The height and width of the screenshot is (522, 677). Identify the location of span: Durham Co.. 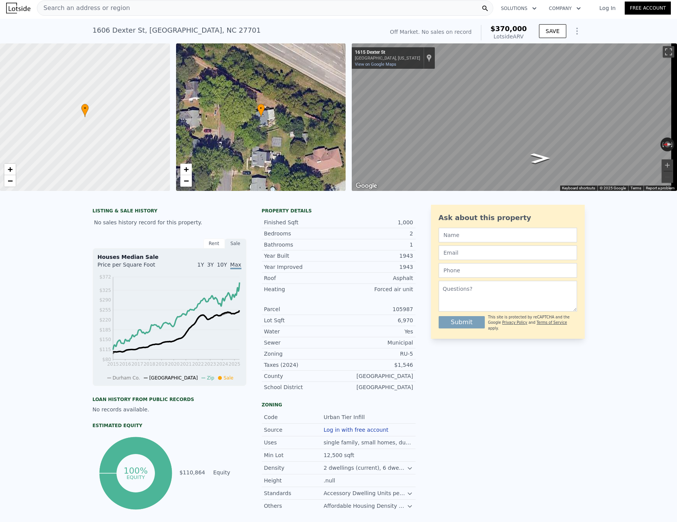
(126, 378).